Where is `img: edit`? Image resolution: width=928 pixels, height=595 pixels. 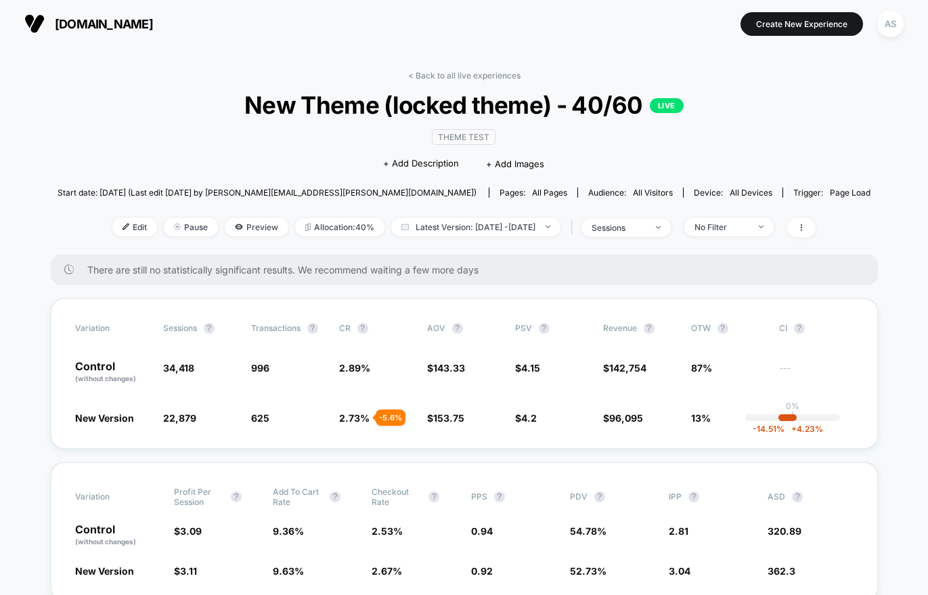 img: edit is located at coordinates (126, 227).